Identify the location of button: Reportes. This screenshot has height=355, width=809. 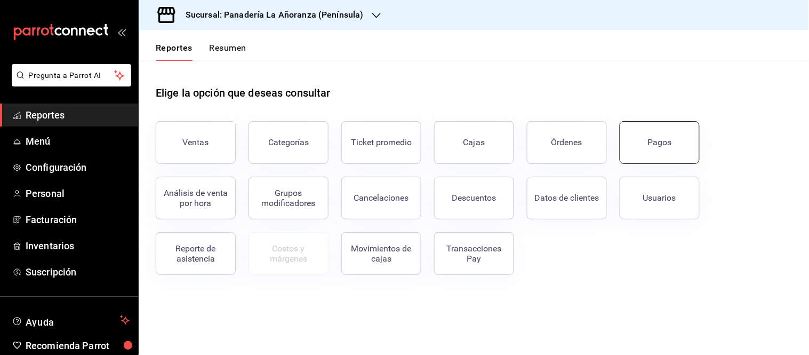
(174, 52).